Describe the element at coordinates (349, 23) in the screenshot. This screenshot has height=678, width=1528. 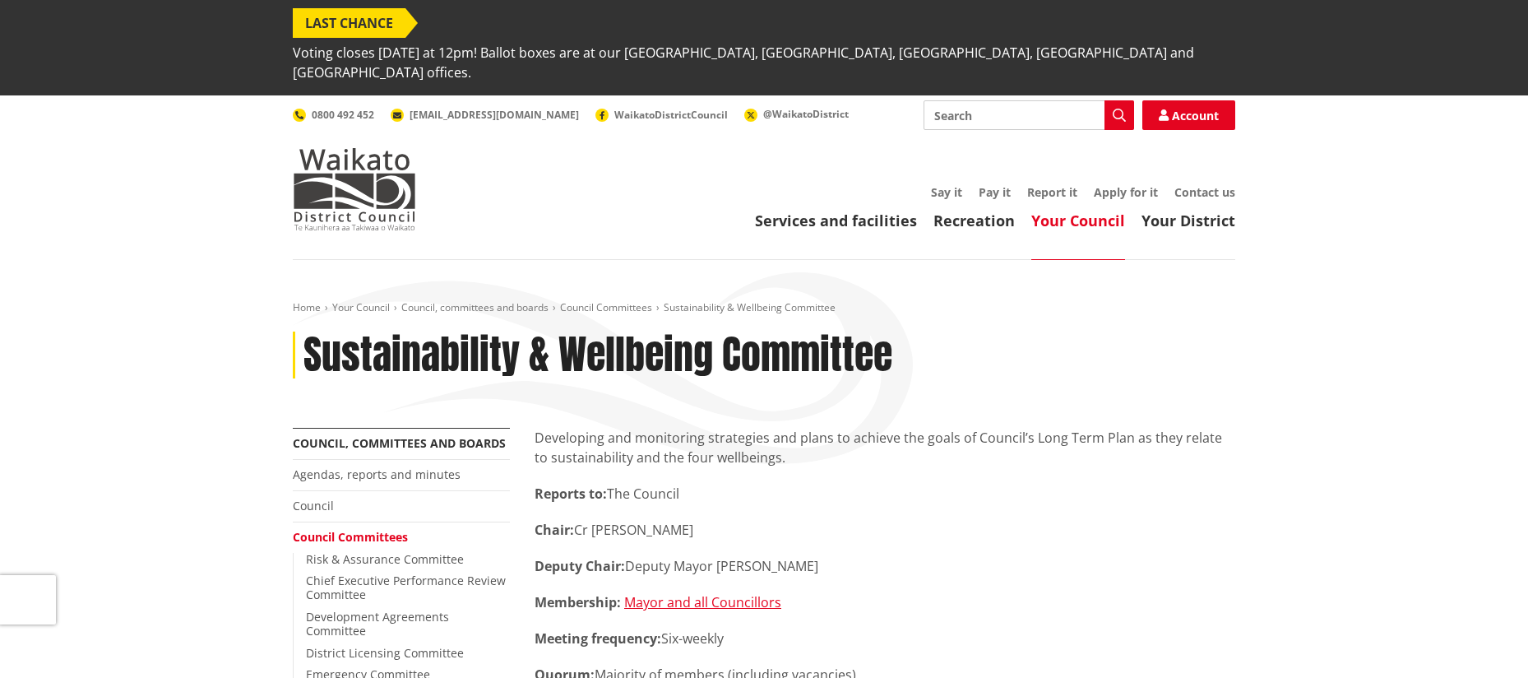
I see `span: LAST CHANCE` at that location.